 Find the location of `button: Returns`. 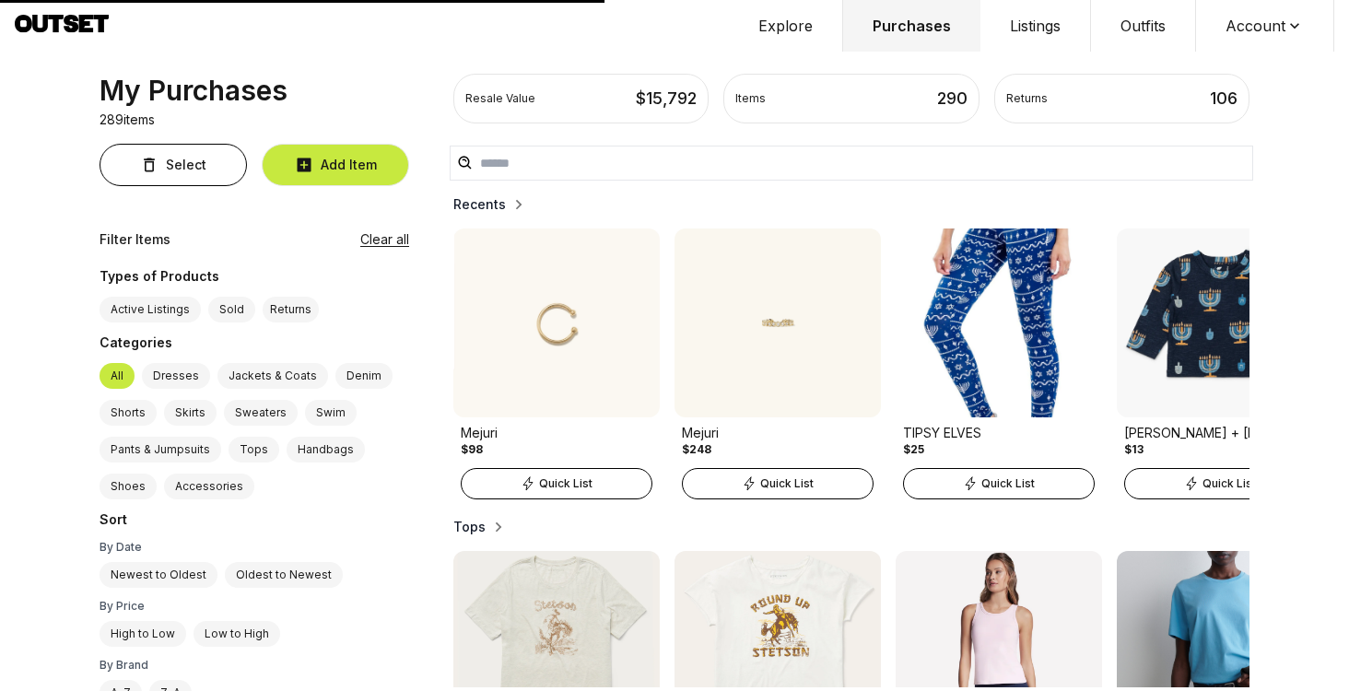

button: Returns is located at coordinates (290, 310).